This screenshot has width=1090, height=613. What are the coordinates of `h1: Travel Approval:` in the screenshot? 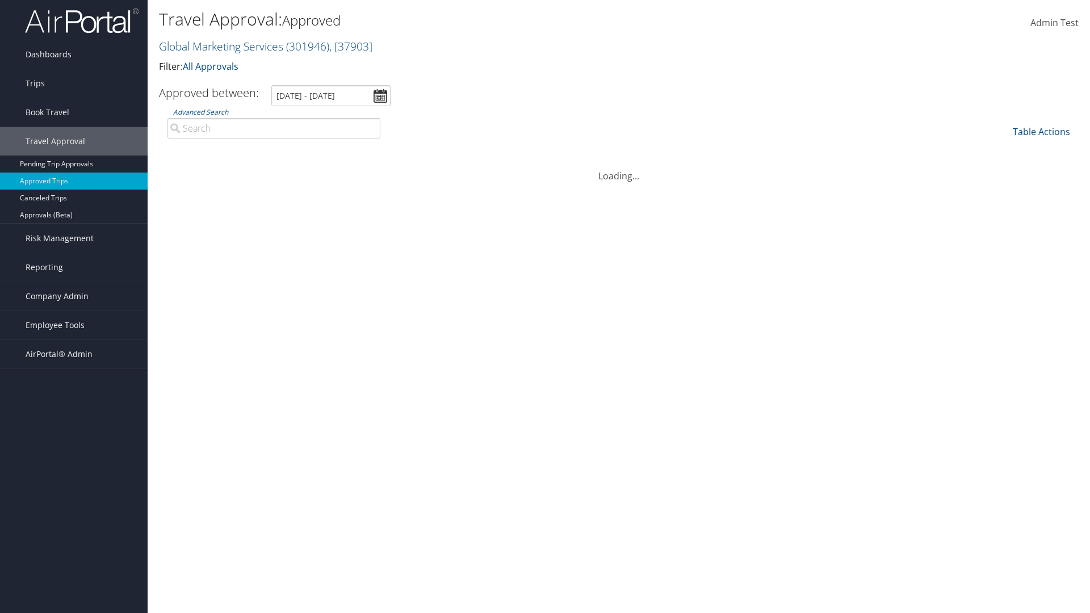 It's located at (466, 19).